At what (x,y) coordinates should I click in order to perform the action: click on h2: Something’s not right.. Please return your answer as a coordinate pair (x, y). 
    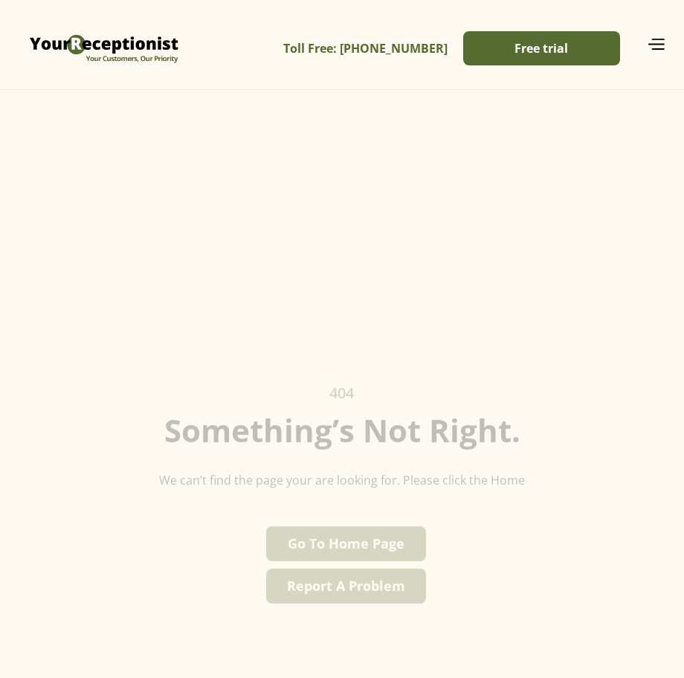
    Looking at the image, I should click on (342, 430).